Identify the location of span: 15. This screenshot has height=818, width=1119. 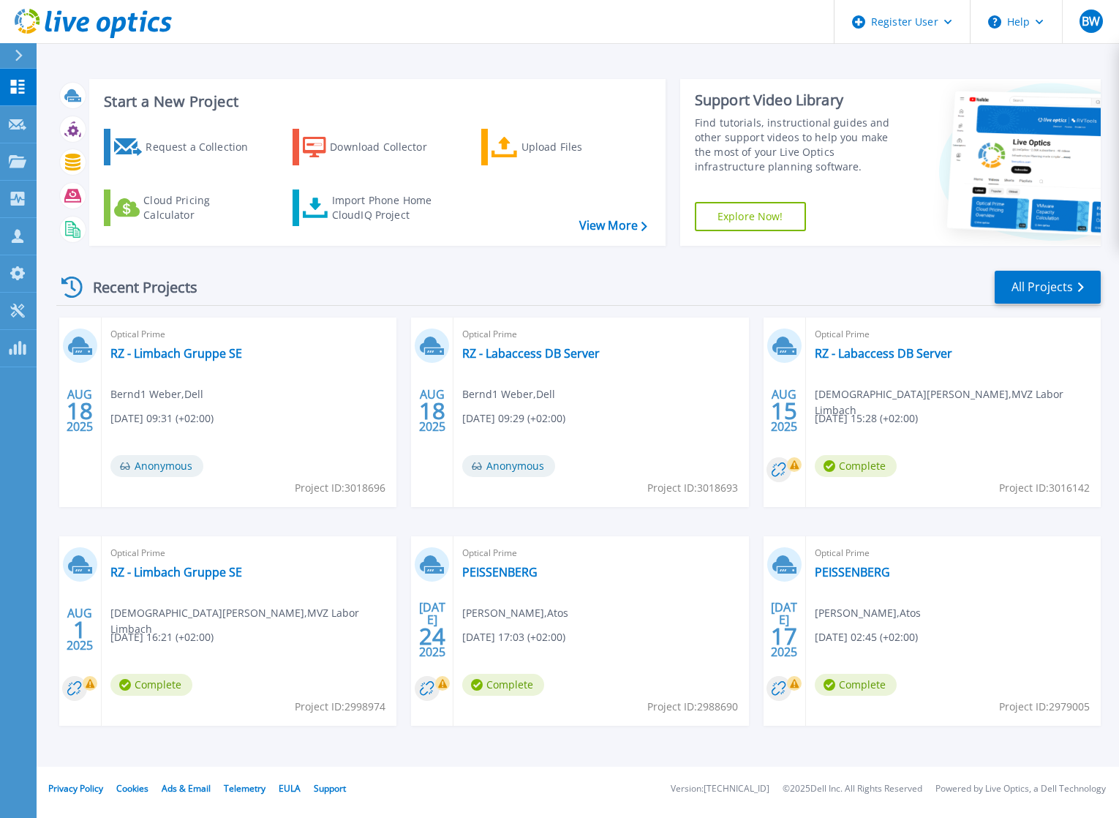
(784, 410).